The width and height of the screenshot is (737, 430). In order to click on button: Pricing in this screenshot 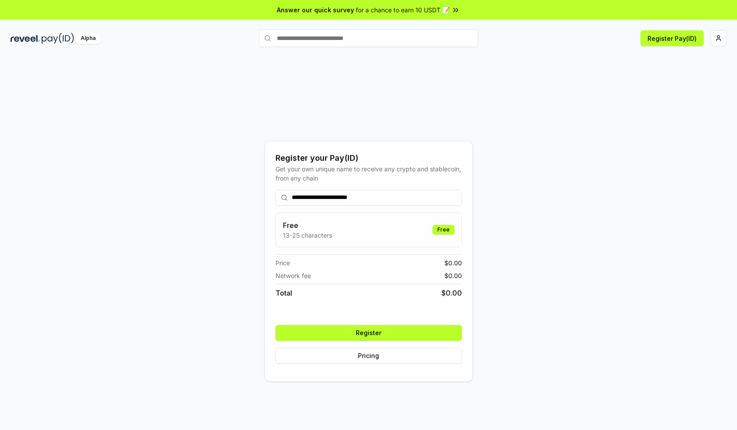, I will do `click(369, 355)`.